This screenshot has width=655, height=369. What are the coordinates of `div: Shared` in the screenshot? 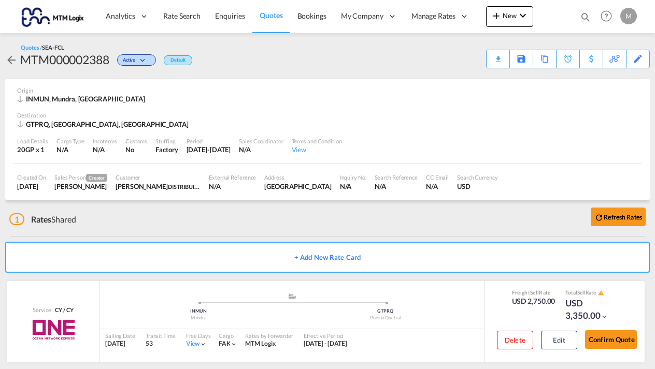 It's located at (42, 220).